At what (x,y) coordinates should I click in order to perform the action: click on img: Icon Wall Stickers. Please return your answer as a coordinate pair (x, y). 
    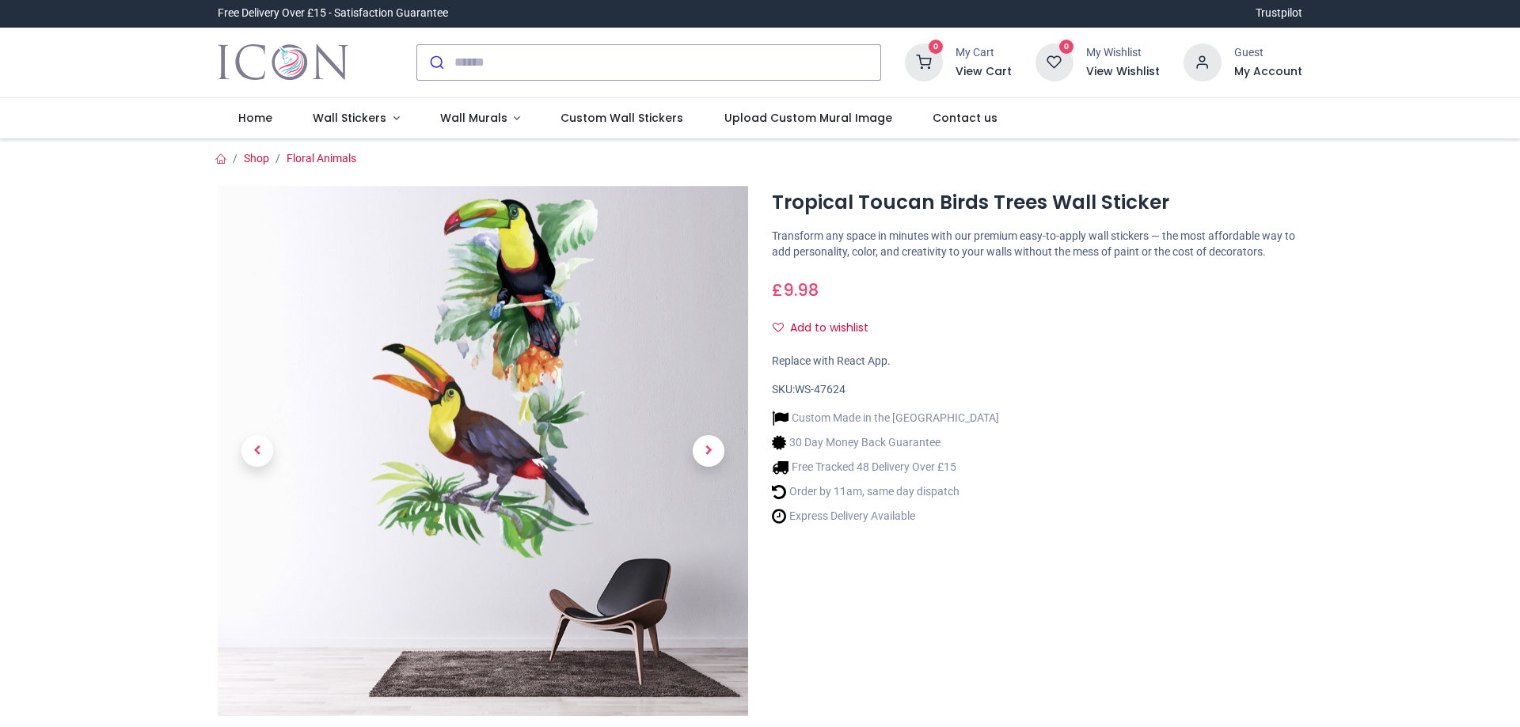
    Looking at the image, I should click on (283, 63).